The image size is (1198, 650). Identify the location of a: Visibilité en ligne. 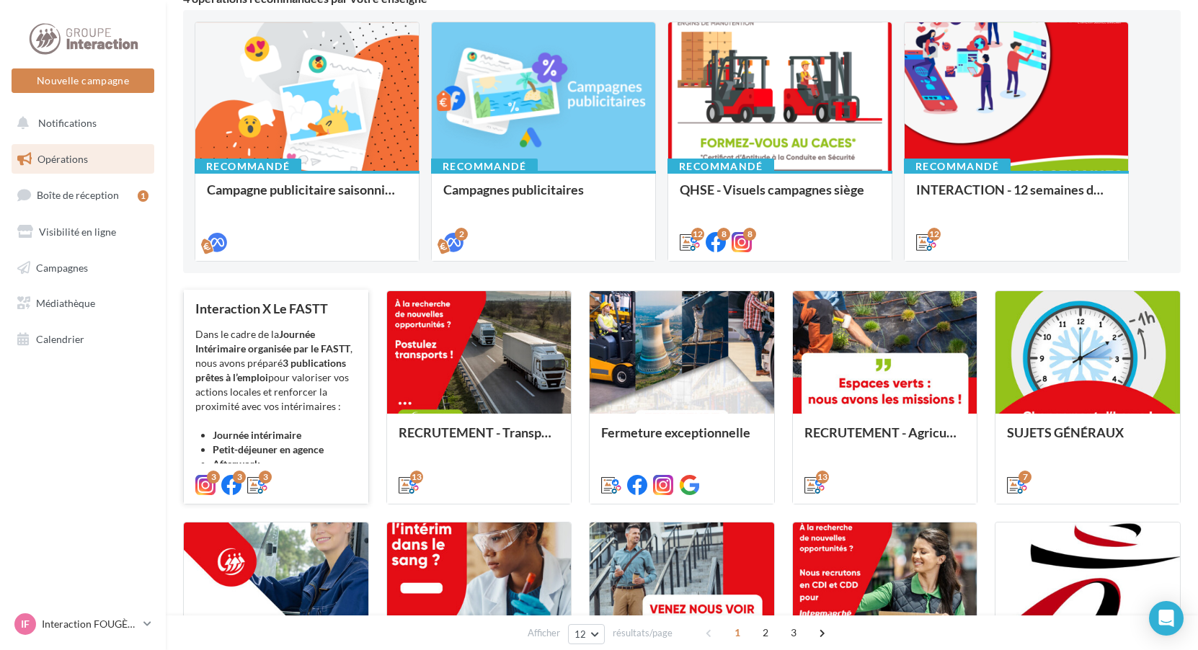
(83, 232).